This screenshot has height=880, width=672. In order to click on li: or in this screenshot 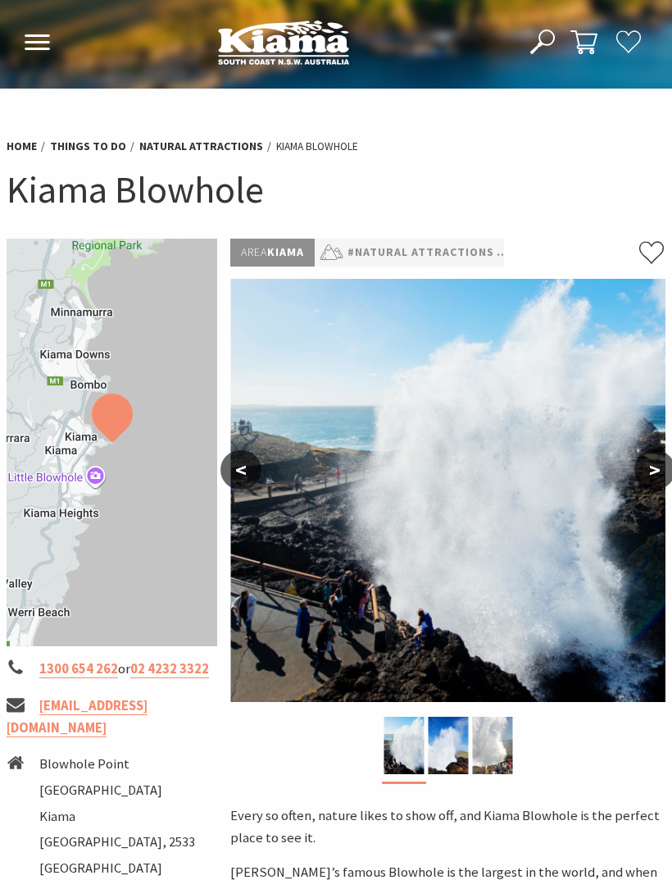, I will do `click(112, 669)`.